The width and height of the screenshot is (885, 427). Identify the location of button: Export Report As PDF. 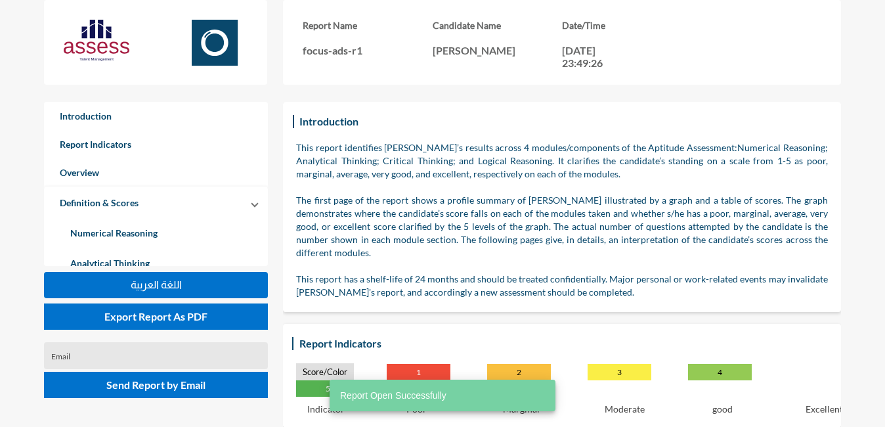
(156, 316).